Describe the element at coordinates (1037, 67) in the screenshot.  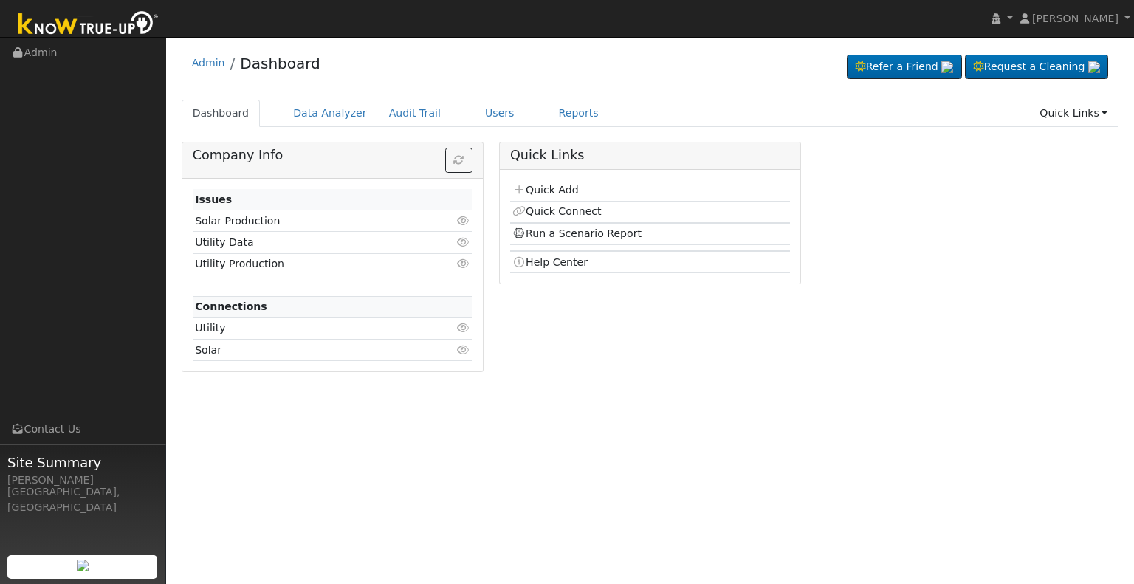
I see `a: Request a Cleaning` at that location.